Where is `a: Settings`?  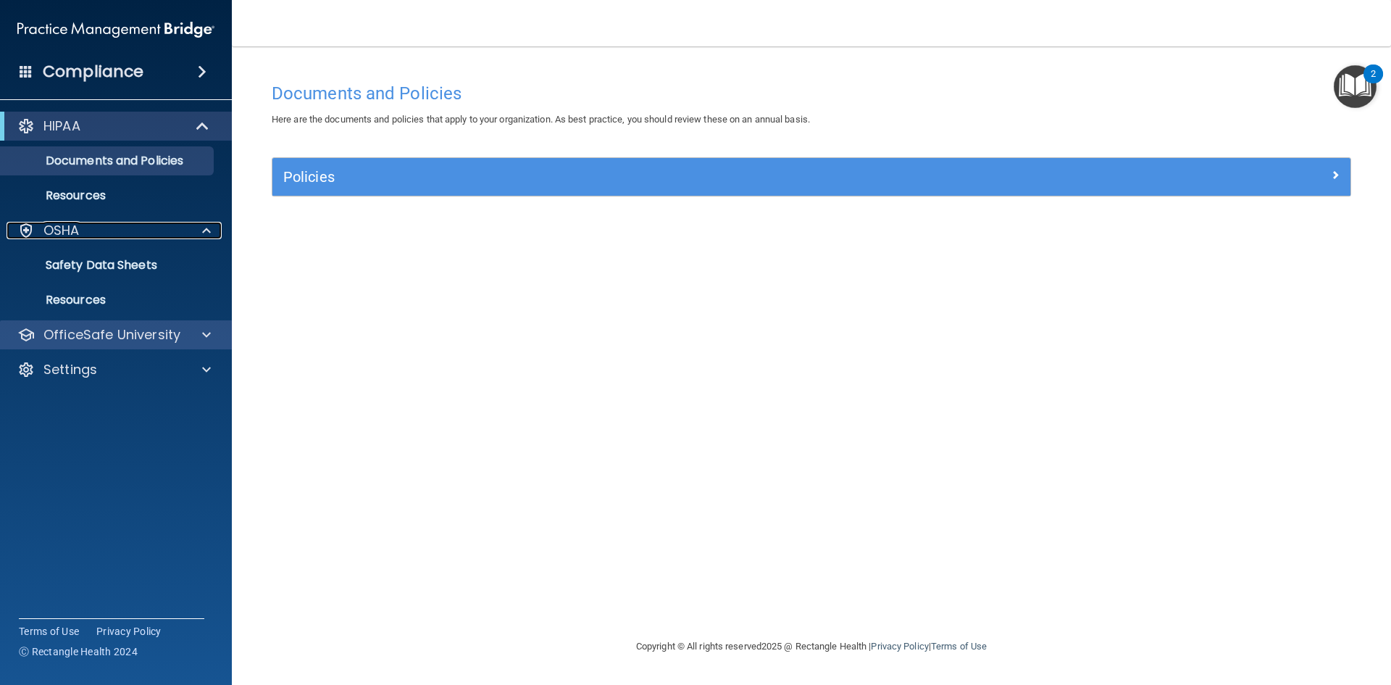 a: Settings is located at coordinates (114, 369).